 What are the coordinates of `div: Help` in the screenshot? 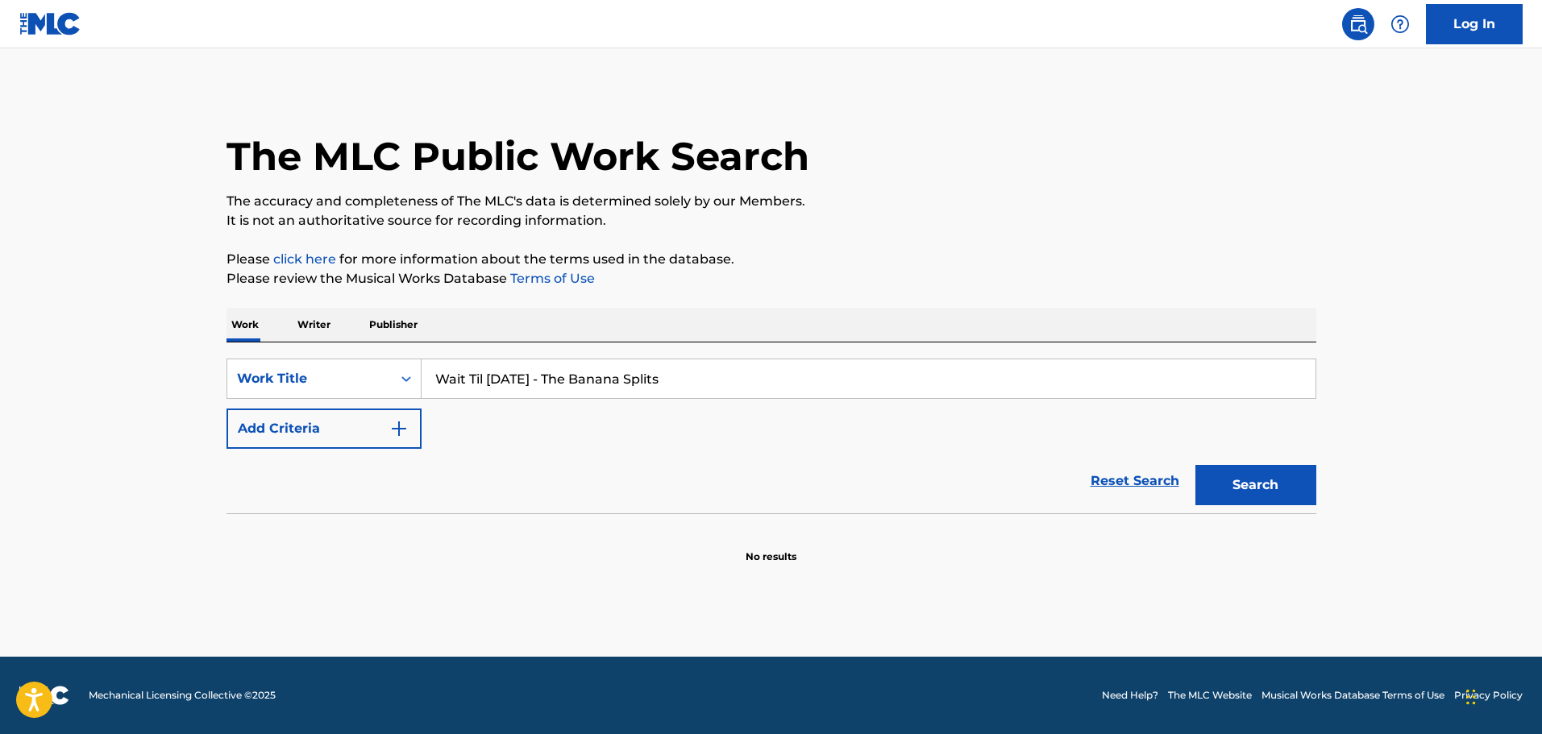 It's located at (1400, 24).